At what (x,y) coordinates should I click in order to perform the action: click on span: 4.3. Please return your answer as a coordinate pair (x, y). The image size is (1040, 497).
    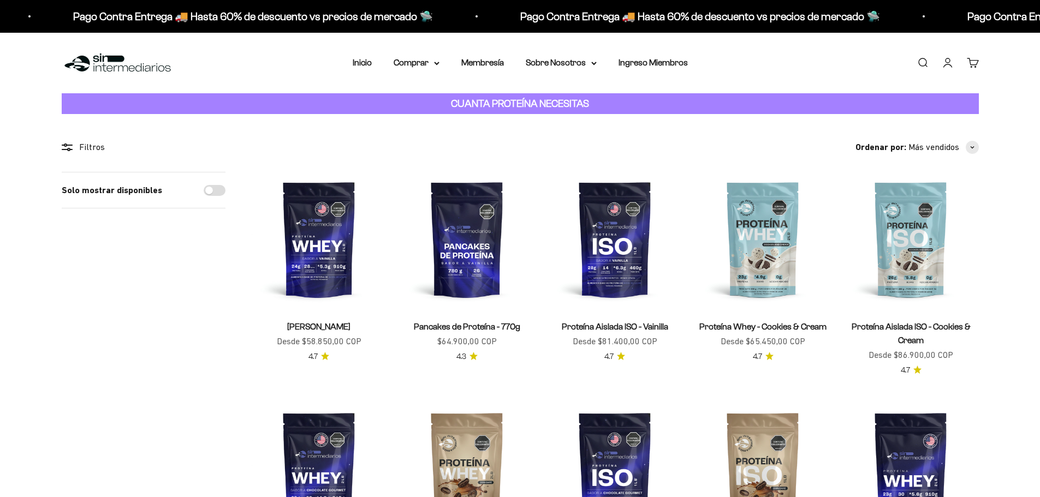
    Looking at the image, I should click on (461, 357).